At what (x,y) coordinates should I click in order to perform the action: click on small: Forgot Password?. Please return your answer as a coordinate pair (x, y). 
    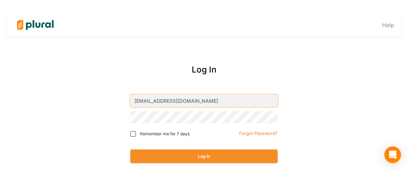
    Looking at the image, I should click on (258, 133).